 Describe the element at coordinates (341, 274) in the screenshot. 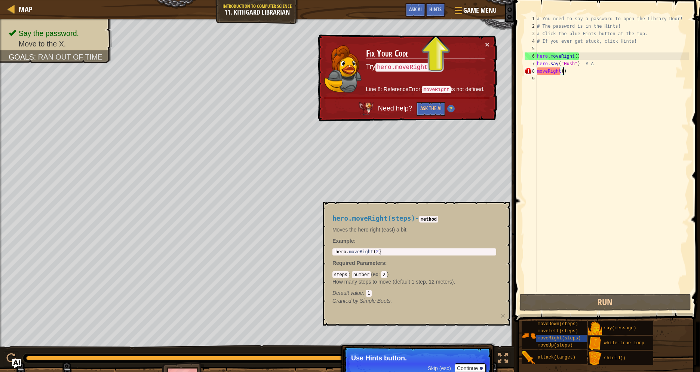

I see `code: steps` at that location.